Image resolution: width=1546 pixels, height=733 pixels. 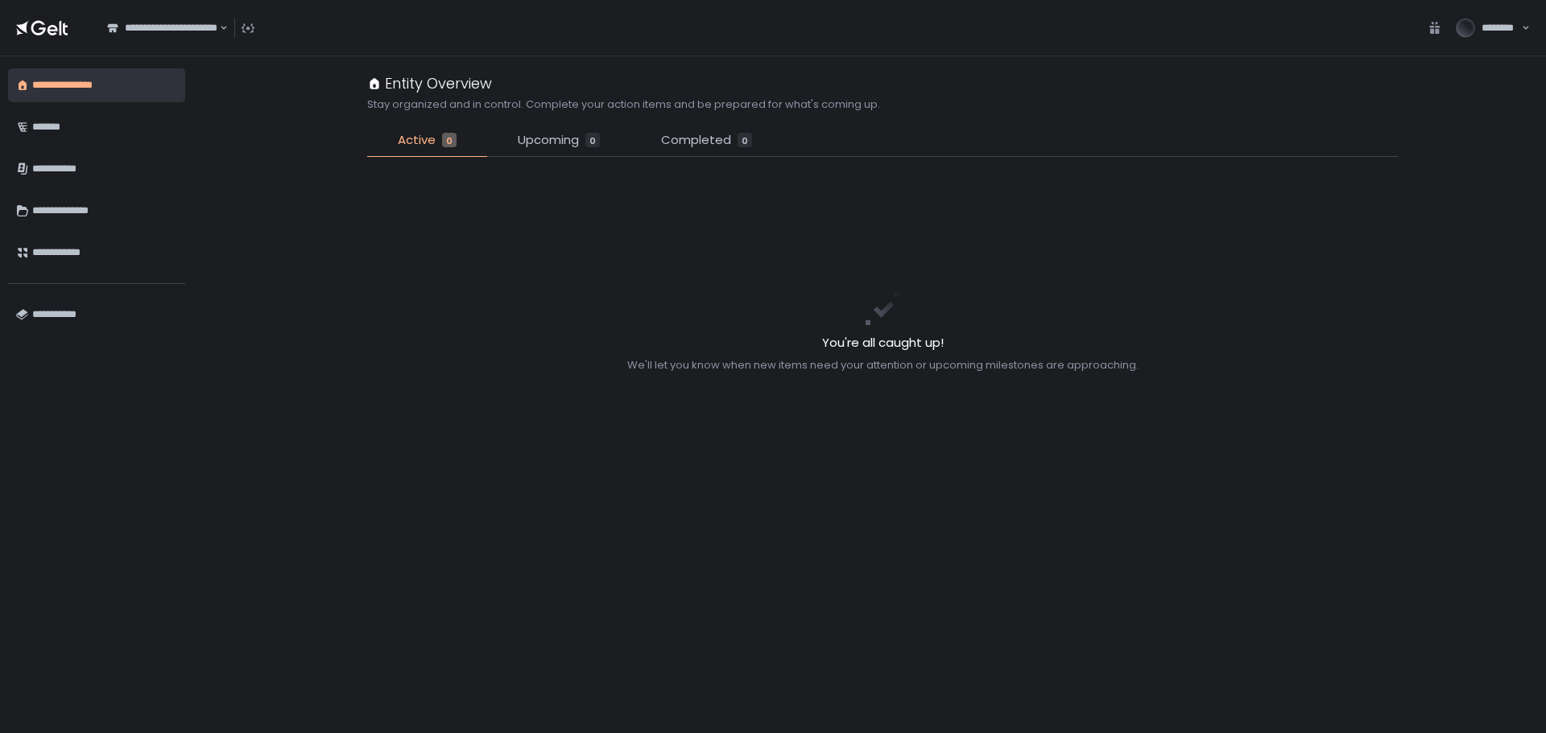 What do you see at coordinates (882, 343) in the screenshot?
I see `h2: You're all caught up!` at bounding box center [882, 343].